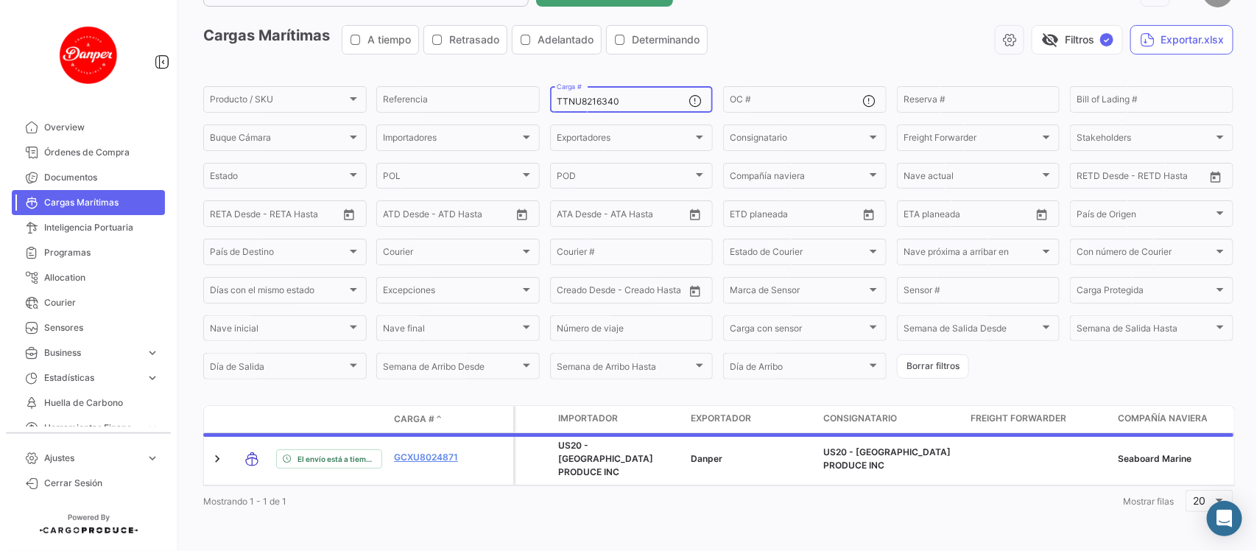 This screenshot has width=1257, height=551. Describe the element at coordinates (452, 140) in the screenshot. I see `span: Importadores` at that location.